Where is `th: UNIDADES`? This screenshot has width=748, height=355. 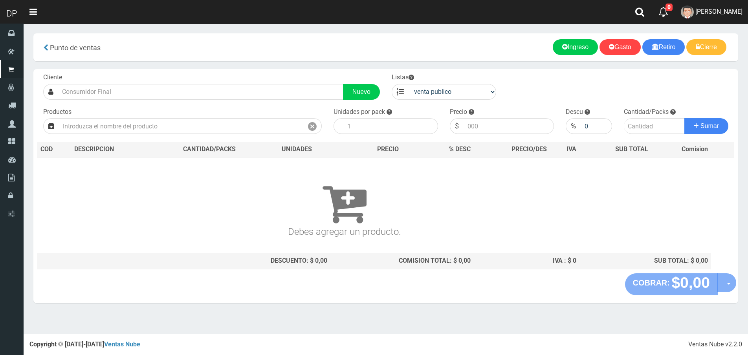 th: UNIDADES is located at coordinates (297, 150).